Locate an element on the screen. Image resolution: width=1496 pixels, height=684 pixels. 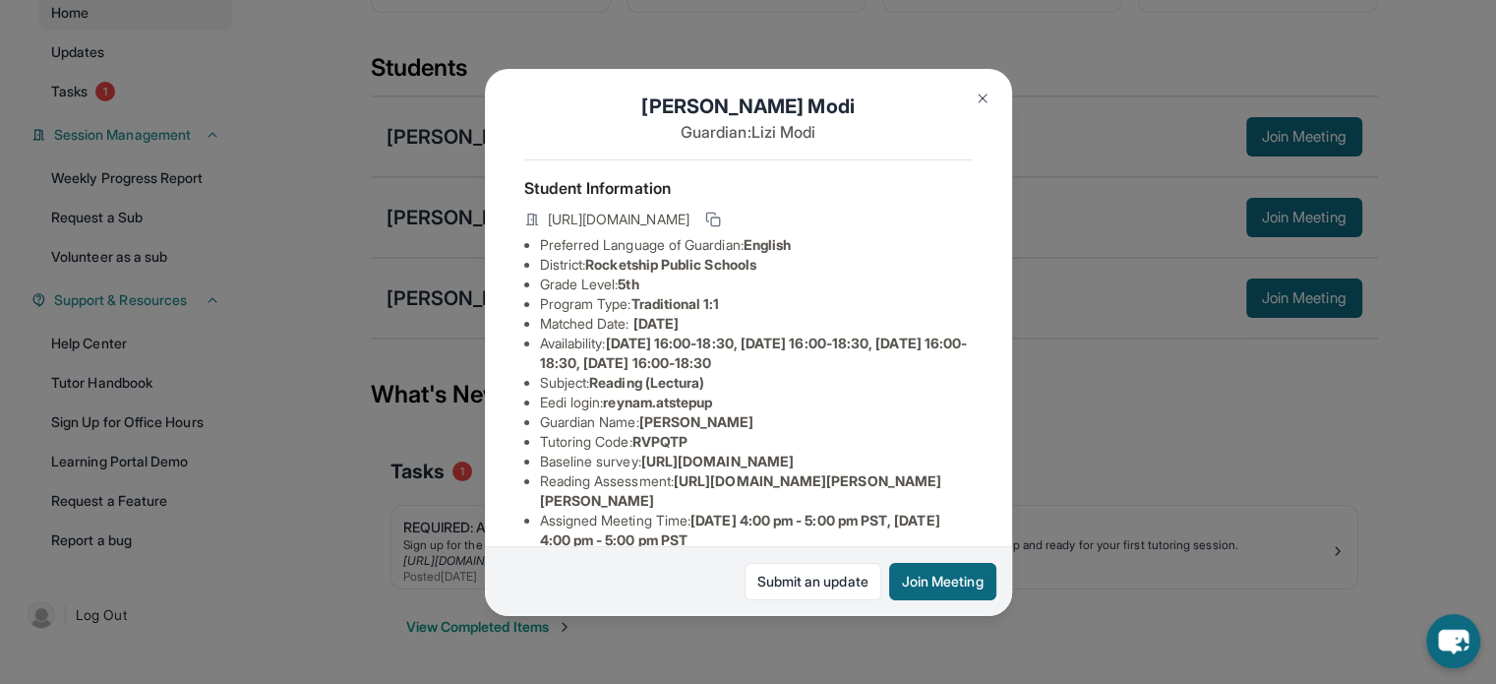
span: 5th is located at coordinates (628, 283).